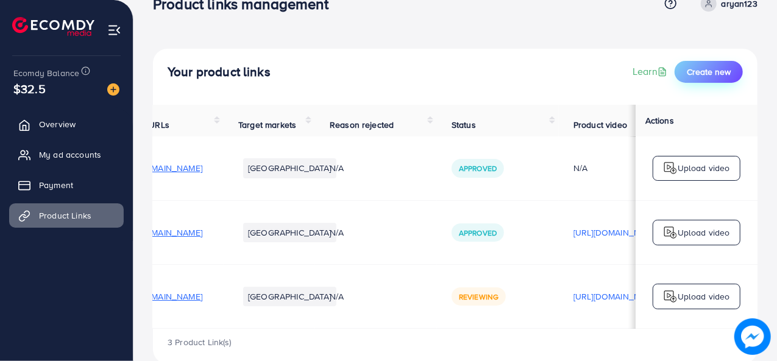 Image resolution: width=777 pixels, height=361 pixels. What do you see at coordinates (600, 125) in the screenshot?
I see `span: Product video` at bounding box center [600, 125].